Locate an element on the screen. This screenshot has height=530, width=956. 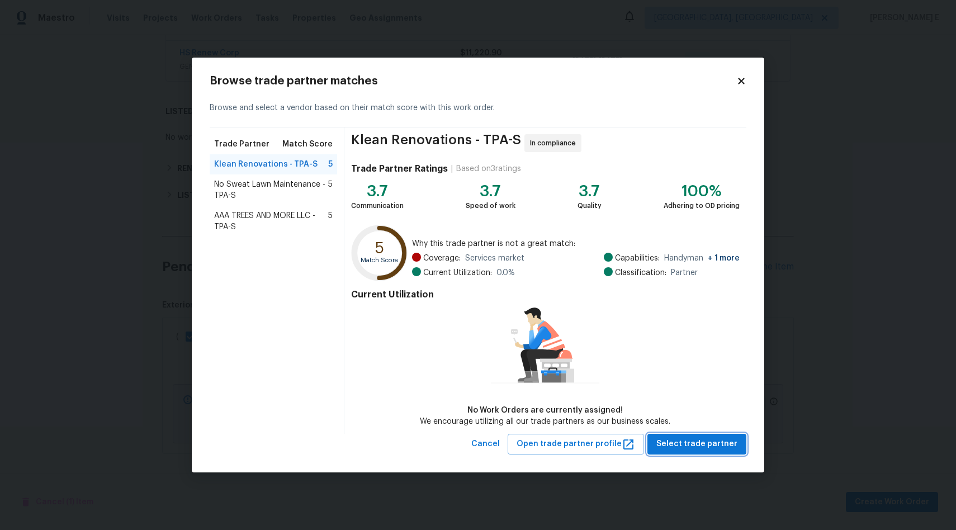
div: Based on 3 ratings is located at coordinates (489, 169).